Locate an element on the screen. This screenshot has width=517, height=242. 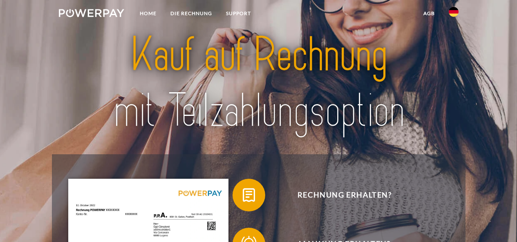
a: Home is located at coordinates (148, 13).